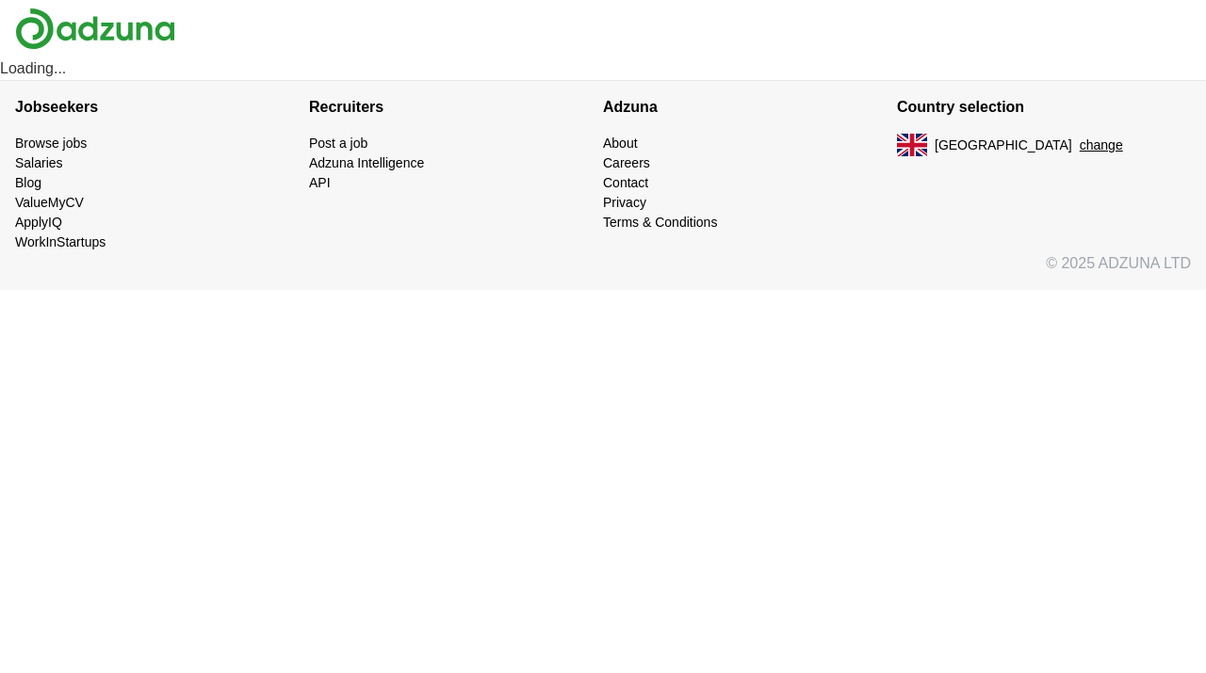 The image size is (1206, 673). I want to click on a: Privacy, so click(624, 202).